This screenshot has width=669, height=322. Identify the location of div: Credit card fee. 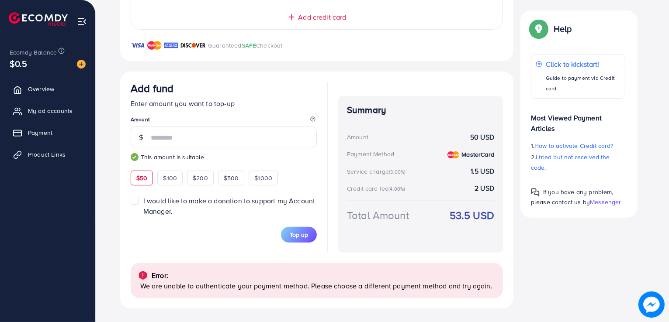
(377, 189).